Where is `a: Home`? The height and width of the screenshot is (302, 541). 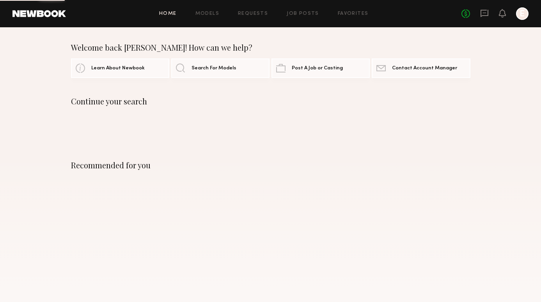 a: Home is located at coordinates (168, 14).